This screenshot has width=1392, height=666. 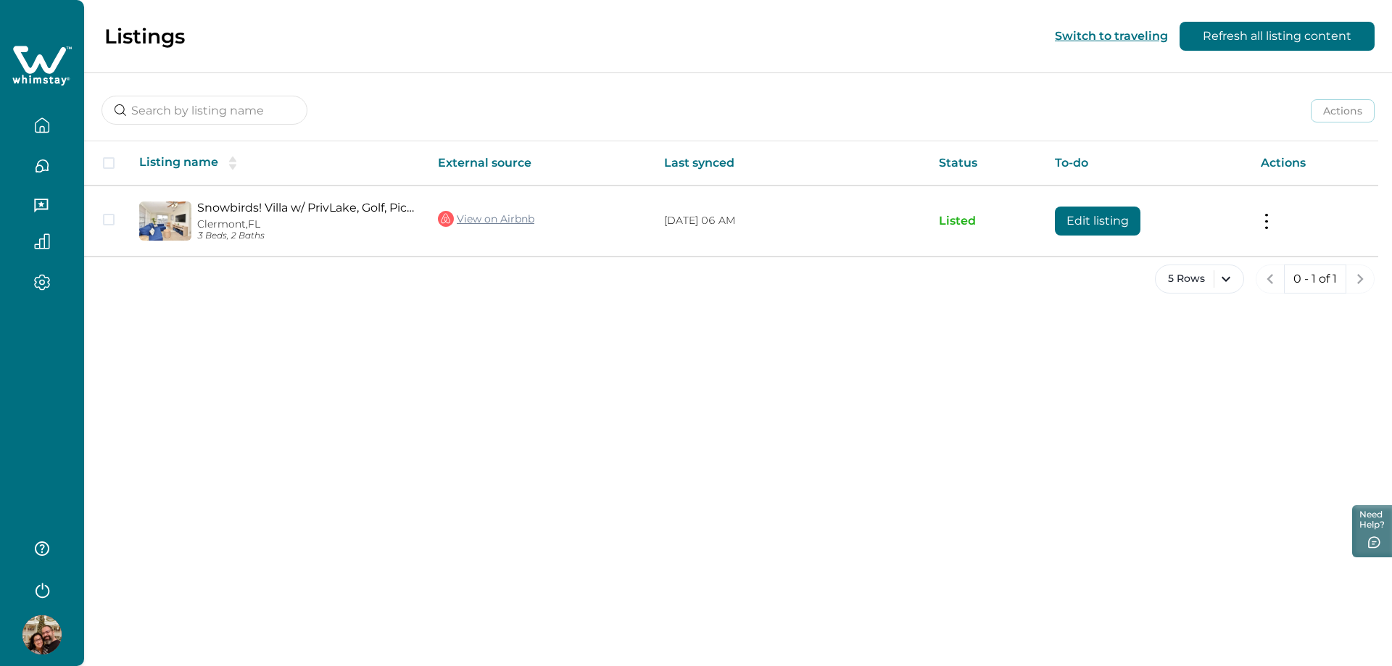 What do you see at coordinates (1343, 111) in the screenshot?
I see `button: Actions` at bounding box center [1343, 111].